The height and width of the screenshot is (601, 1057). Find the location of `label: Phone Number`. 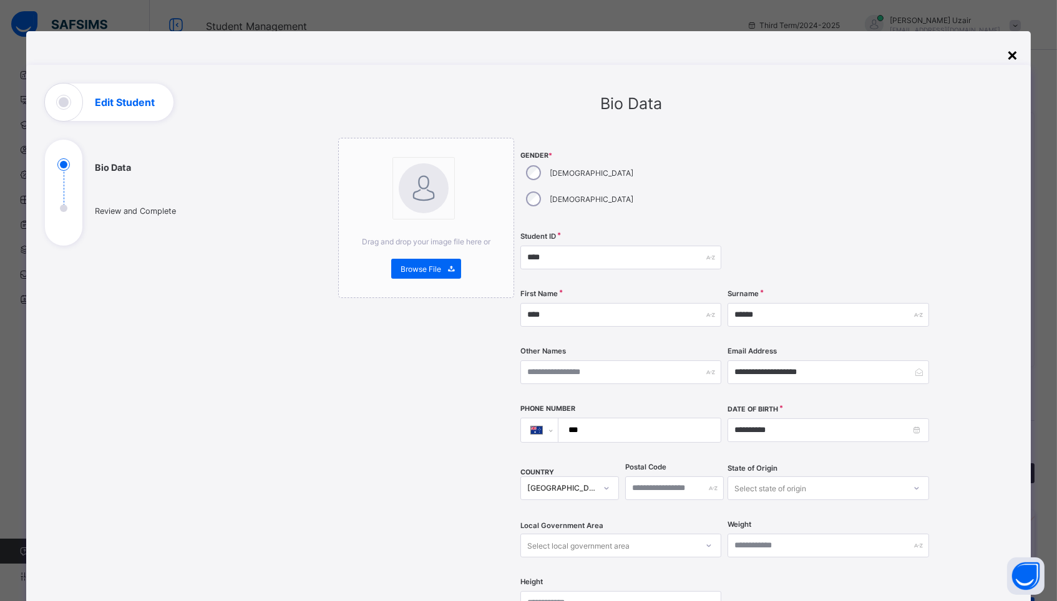

label: Phone Number is located at coordinates (548, 409).